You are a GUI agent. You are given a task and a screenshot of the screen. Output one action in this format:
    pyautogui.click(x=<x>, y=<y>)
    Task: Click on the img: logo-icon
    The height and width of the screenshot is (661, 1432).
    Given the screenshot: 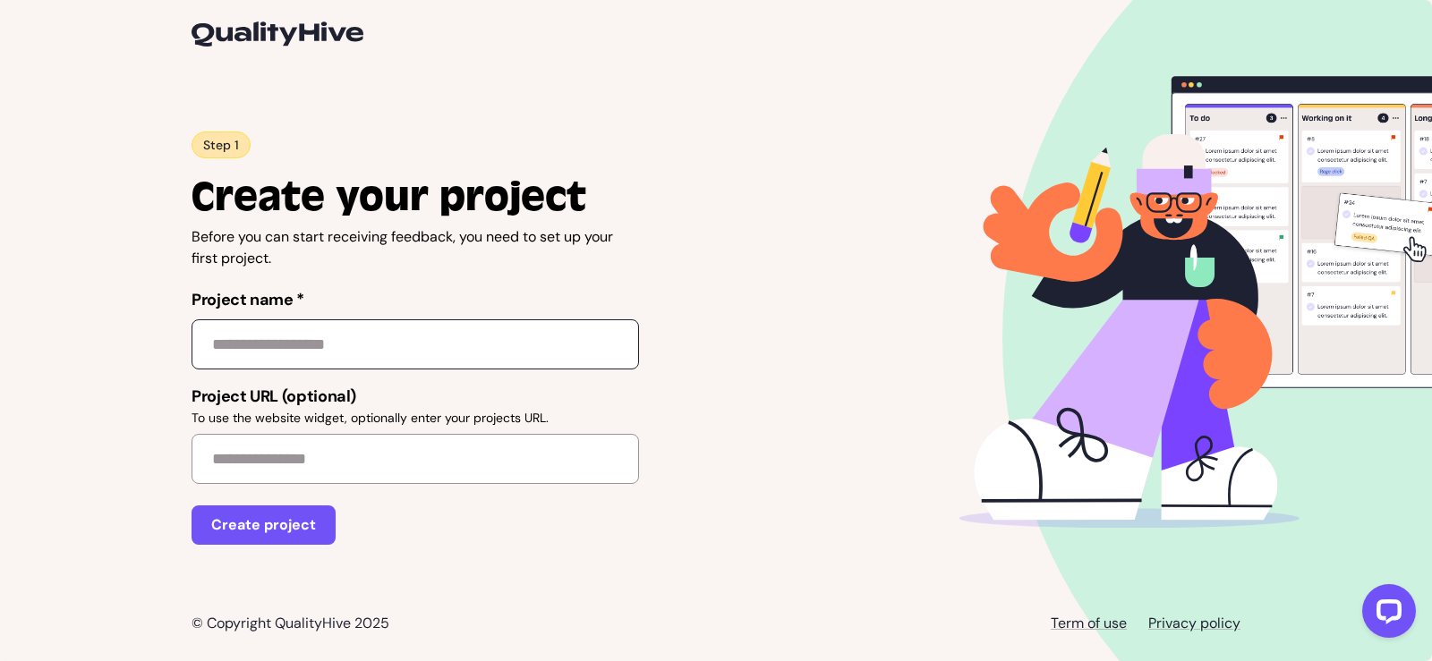 What is the action you would take?
    pyautogui.click(x=277, y=34)
    